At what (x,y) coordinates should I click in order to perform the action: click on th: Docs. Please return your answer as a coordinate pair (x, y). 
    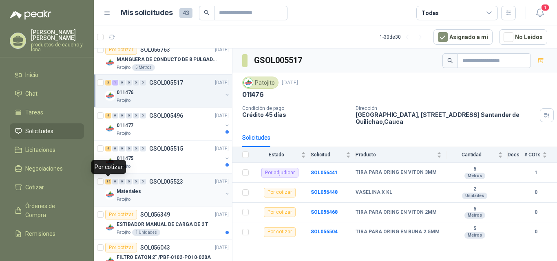
    Looking at the image, I should click on (516, 155).